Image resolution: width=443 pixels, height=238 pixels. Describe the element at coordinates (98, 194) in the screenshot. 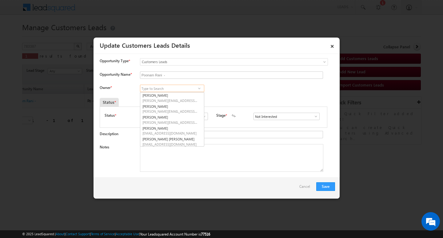

I see `em: Start Chat` at that location.